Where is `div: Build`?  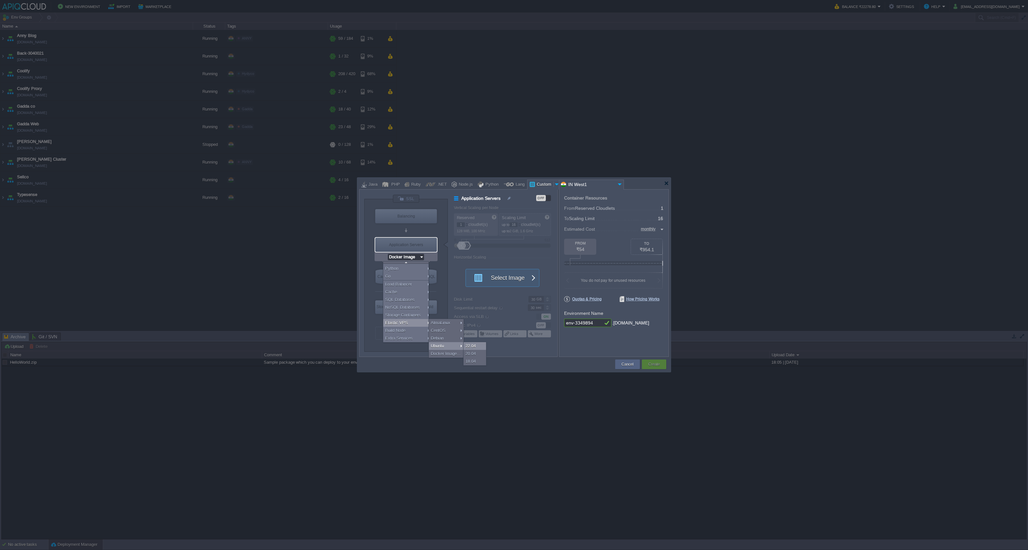 div: Build is located at coordinates (429, 307).